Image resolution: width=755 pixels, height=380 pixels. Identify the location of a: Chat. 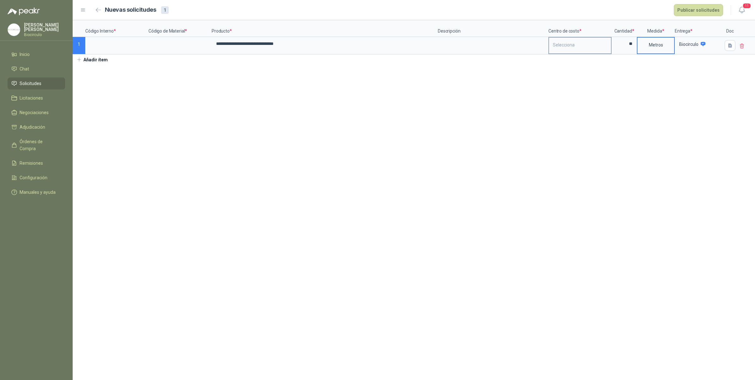
(36, 69).